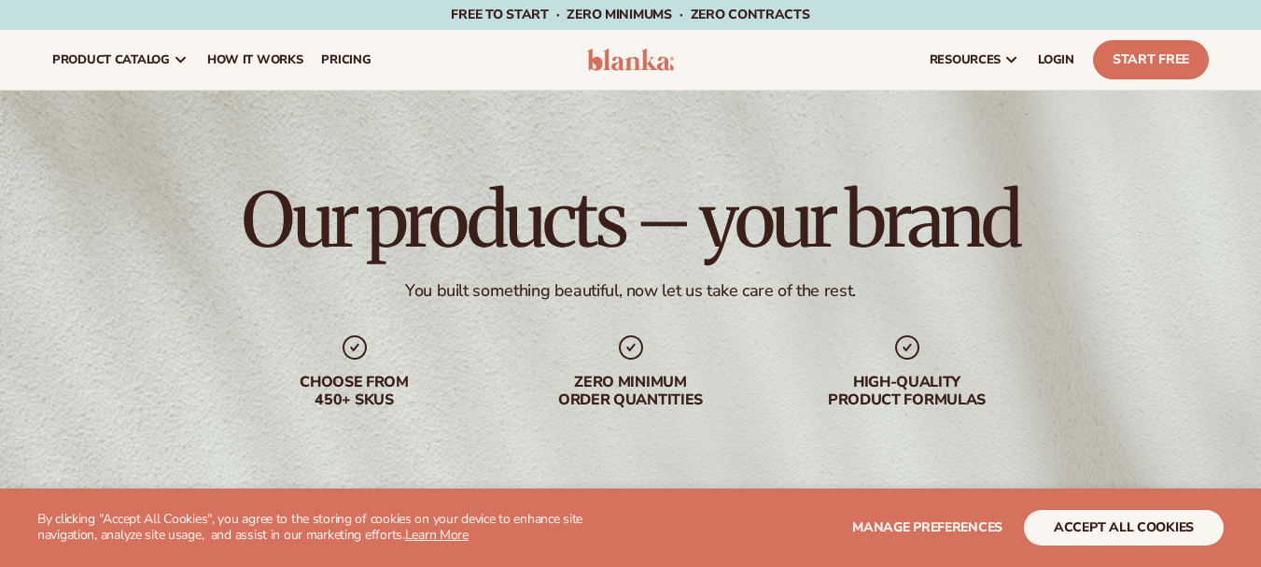  I want to click on a: resources, so click(974, 60).